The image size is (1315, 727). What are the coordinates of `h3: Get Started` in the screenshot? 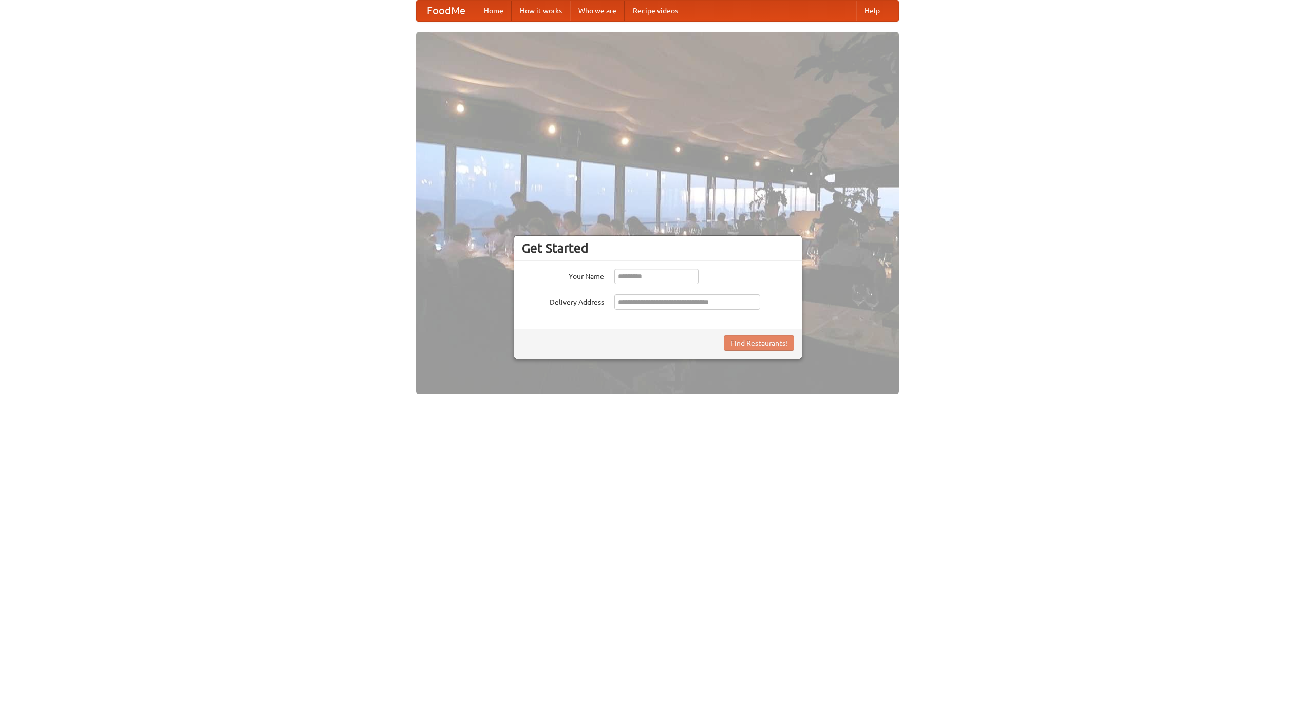 It's located at (658, 248).